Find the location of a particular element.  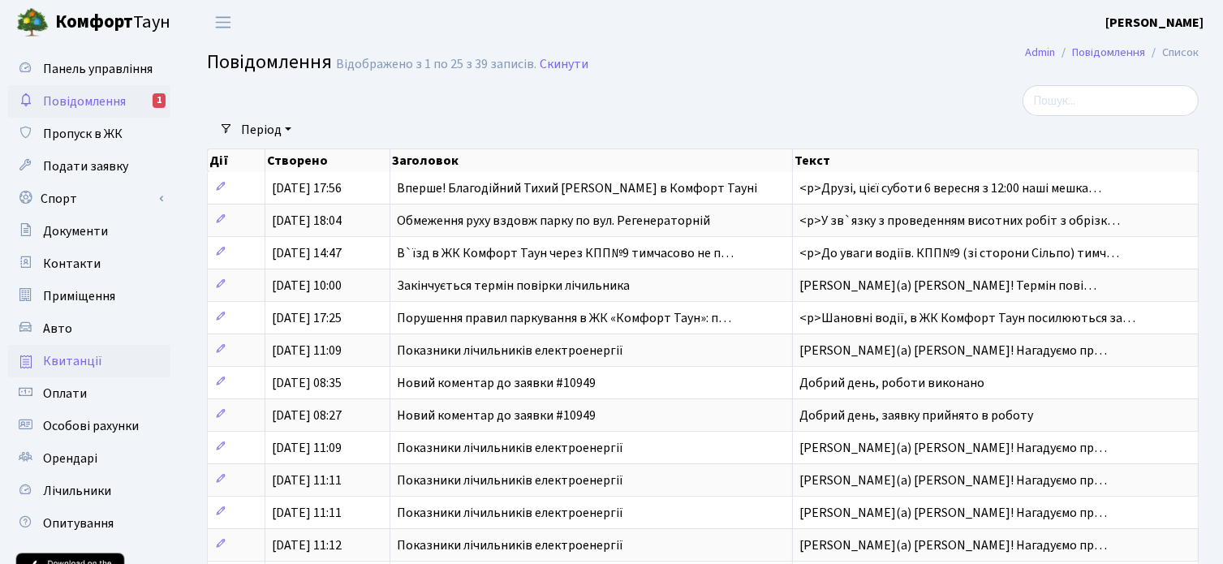

th: Заголовок is located at coordinates (592, 161).